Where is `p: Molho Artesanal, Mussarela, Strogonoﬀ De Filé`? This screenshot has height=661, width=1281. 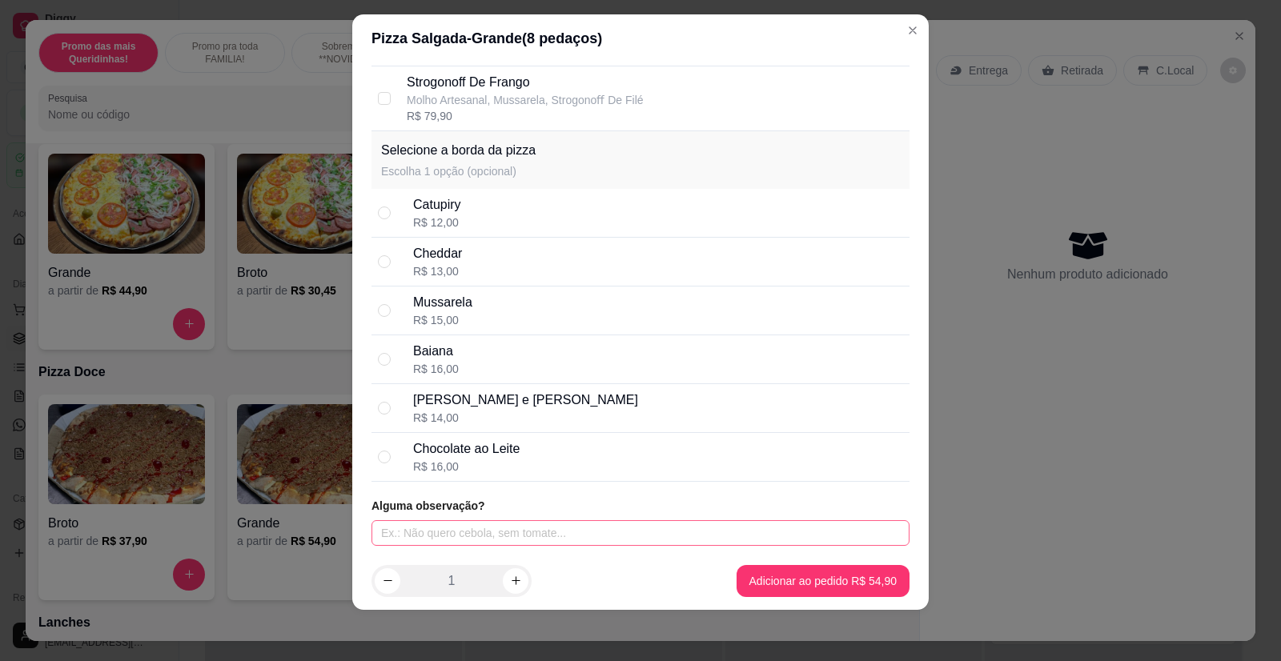 p: Molho Artesanal, Mussarela, Strogonoﬀ De Filé is located at coordinates (525, 100).